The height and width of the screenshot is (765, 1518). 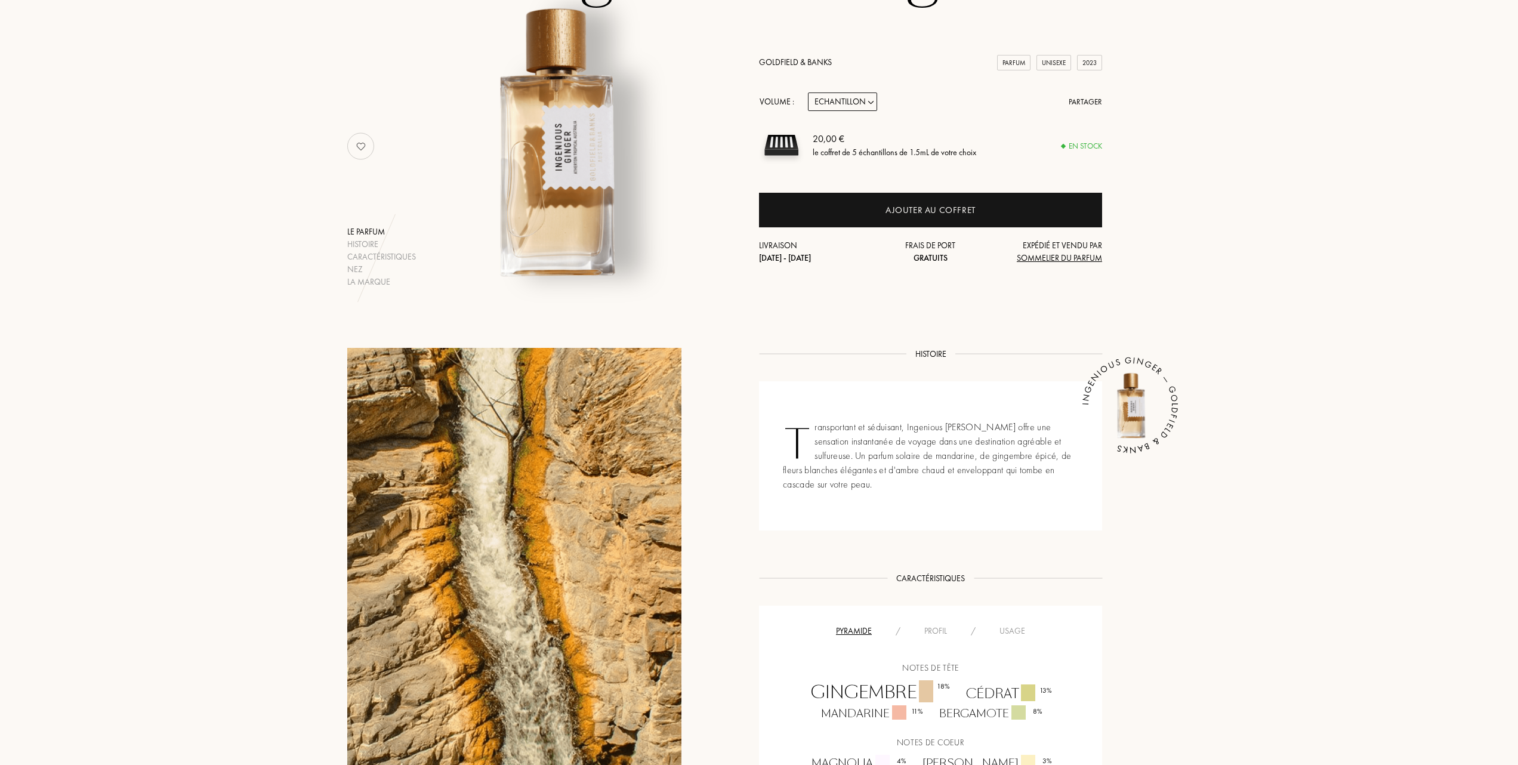 What do you see at coordinates (871, 713) in the screenshot?
I see `div: Mandarine` at bounding box center [871, 713].